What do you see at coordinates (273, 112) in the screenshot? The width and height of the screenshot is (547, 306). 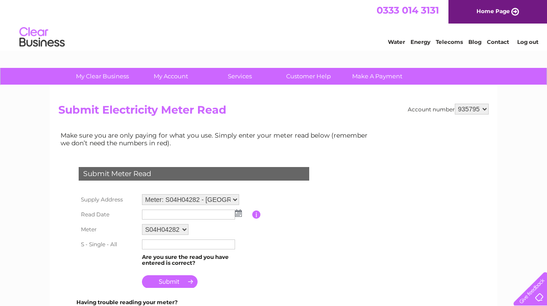 I see `h2: Submit Electricity Meter Read` at bounding box center [273, 112].